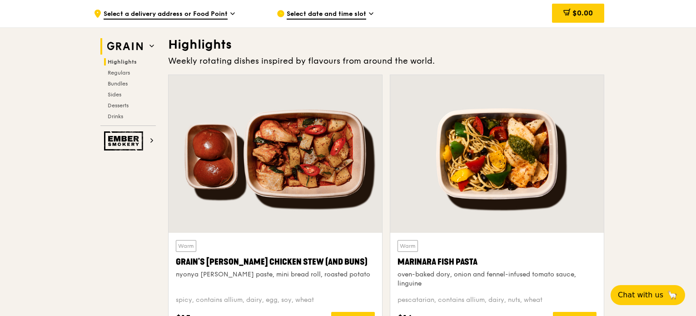  I want to click on div: oven-baked dory, onion and fennel-infused tomato sauce, linguine, so click(497, 279).